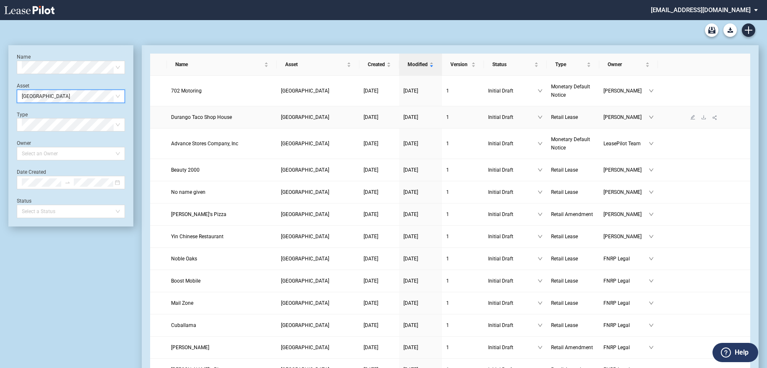 This screenshot has height=368, width=767. Describe the element at coordinates (735, 353) in the screenshot. I see `button: Help` at that location.